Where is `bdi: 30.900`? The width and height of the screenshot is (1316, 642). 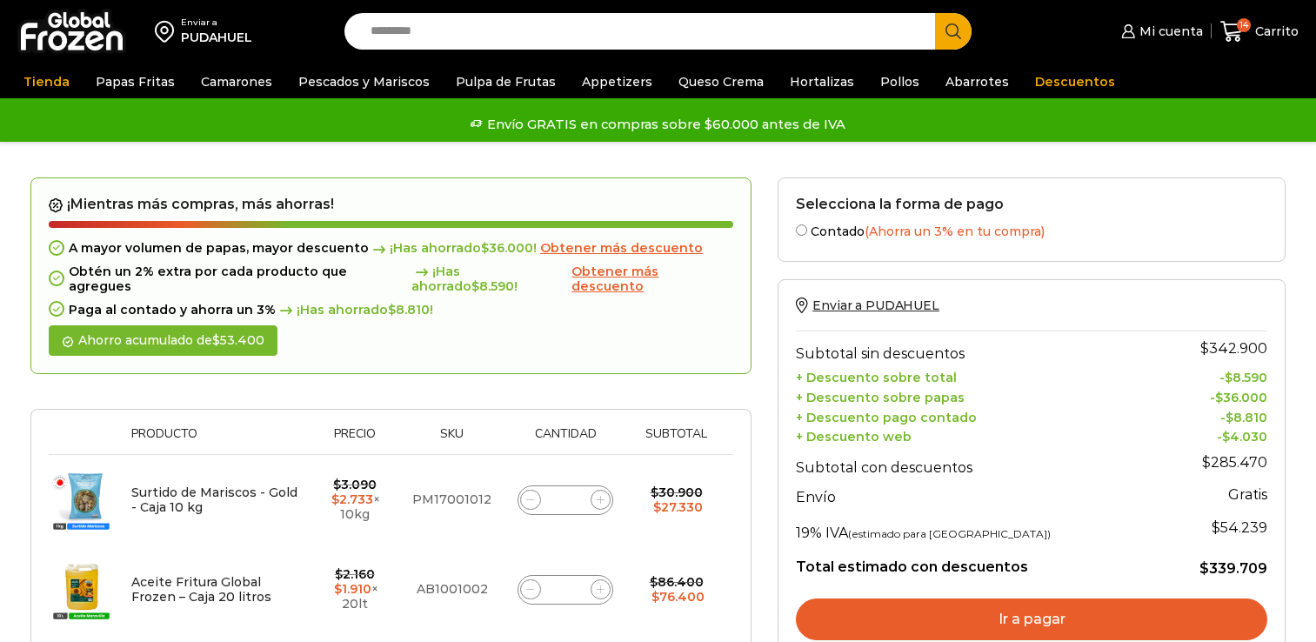
bdi: 30.900 is located at coordinates (677, 492).